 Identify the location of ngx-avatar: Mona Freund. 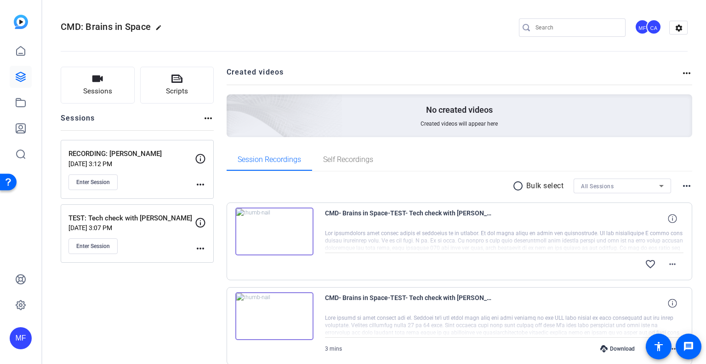
(643, 27).